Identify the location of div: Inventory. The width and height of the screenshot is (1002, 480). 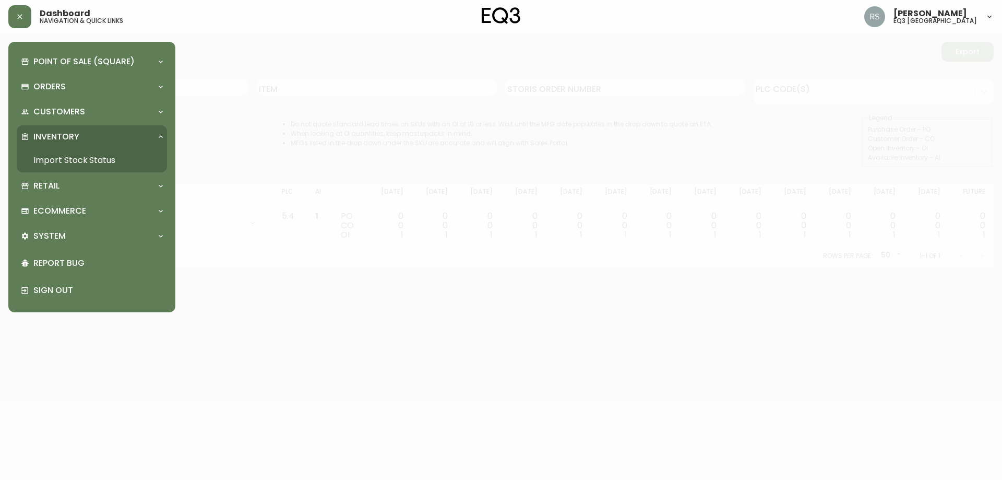
(92, 137).